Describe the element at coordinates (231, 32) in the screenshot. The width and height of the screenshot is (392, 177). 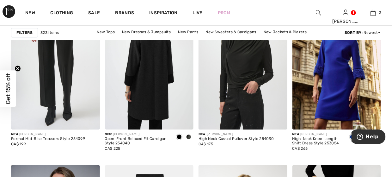
I see `a: New Sweaters & Cardigans` at that location.